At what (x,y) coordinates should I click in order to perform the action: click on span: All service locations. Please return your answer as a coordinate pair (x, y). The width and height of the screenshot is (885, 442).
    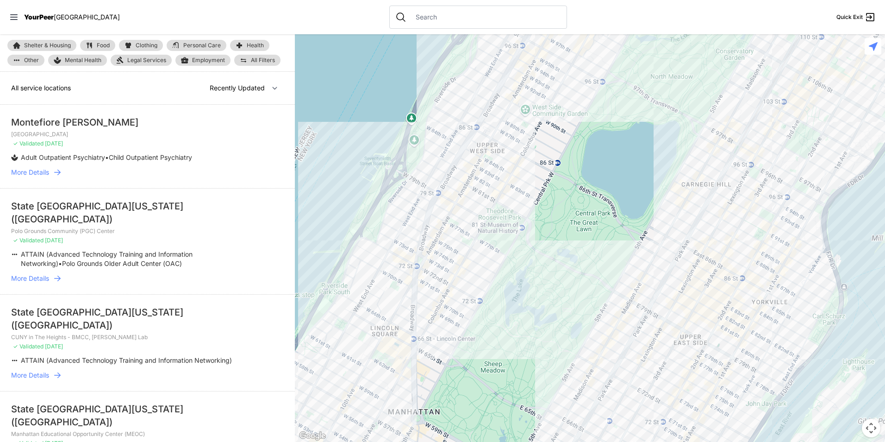
    Looking at the image, I should click on (41, 87).